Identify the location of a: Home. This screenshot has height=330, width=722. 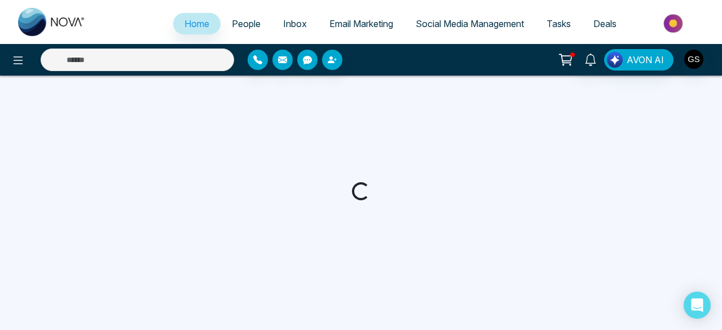
(197, 24).